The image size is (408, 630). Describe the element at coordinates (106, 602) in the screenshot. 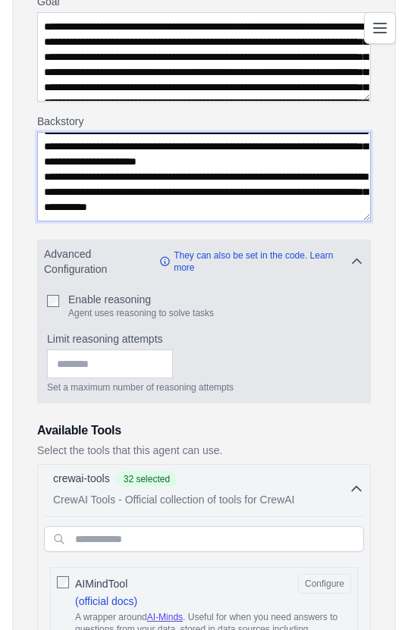

I see `a: (official docs)` at that location.